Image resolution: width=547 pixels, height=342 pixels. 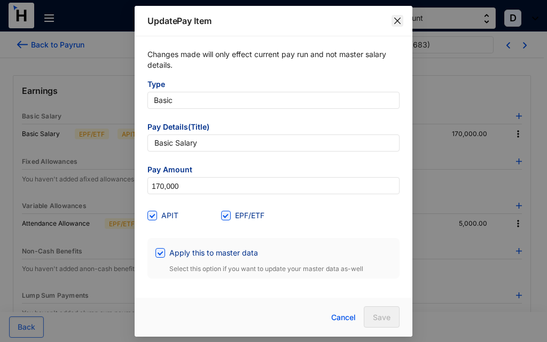 I want to click on span: Pay Details(Title), so click(x=273, y=128).